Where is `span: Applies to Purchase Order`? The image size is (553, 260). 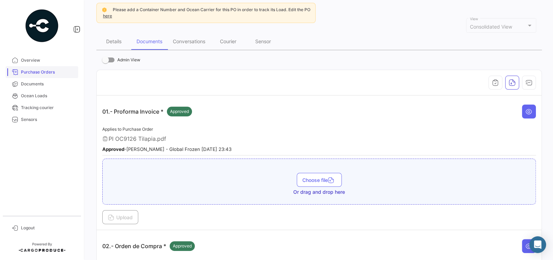 span: Applies to Purchase Order is located at coordinates (127, 129).